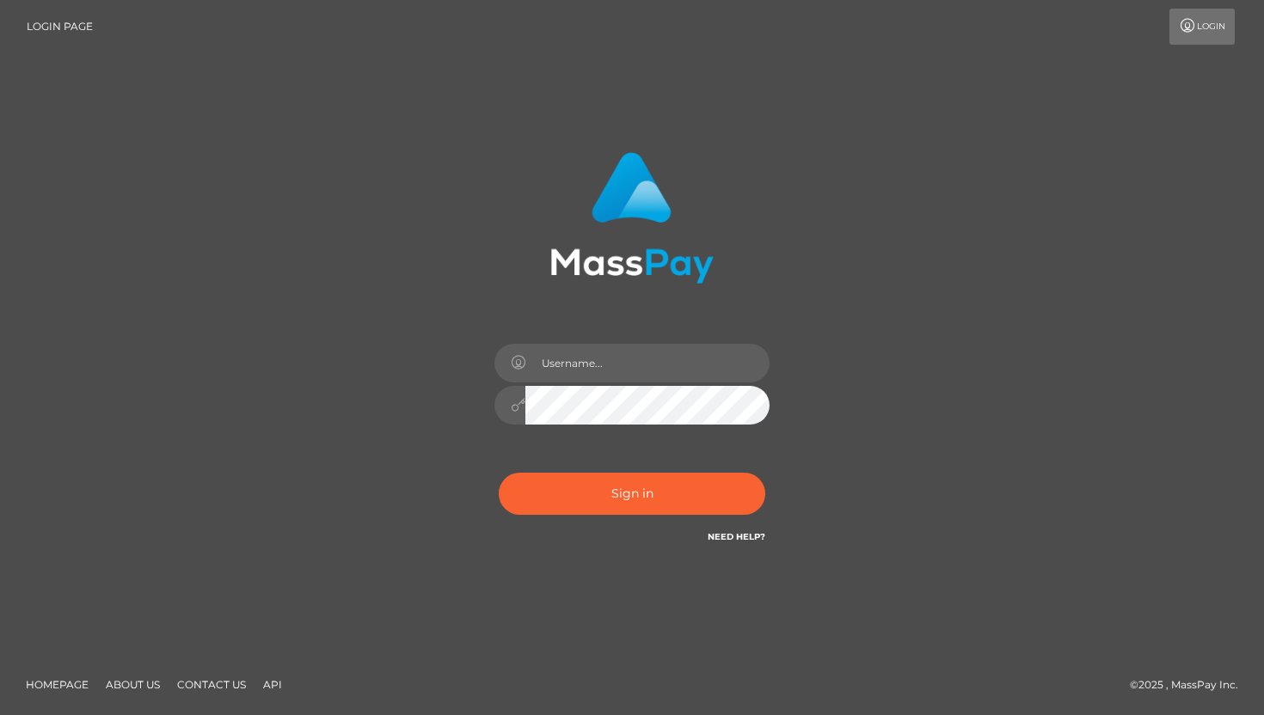 Image resolution: width=1264 pixels, height=715 pixels. Describe the element at coordinates (647, 363) in the screenshot. I see `input: Username...` at that location.